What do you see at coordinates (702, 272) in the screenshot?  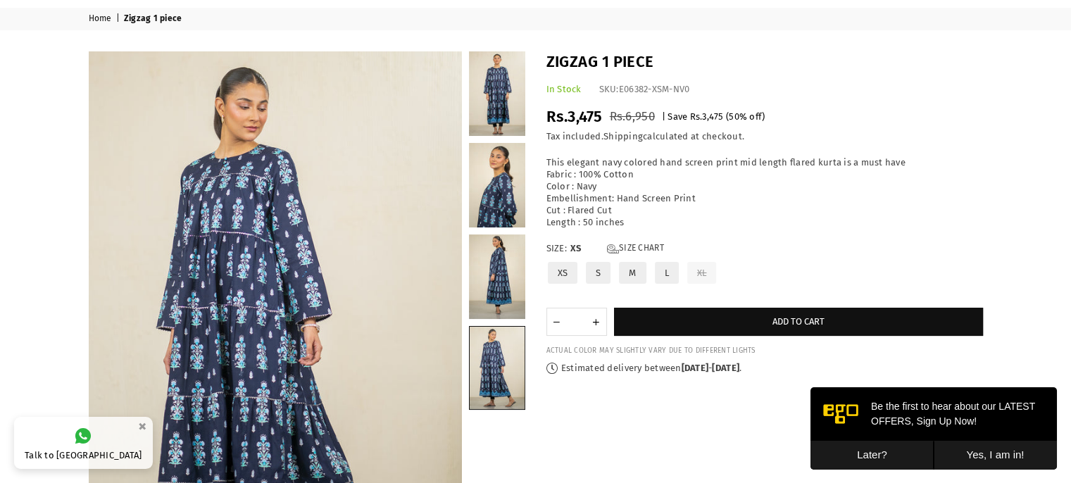 I see `label: XL` at bounding box center [702, 272].